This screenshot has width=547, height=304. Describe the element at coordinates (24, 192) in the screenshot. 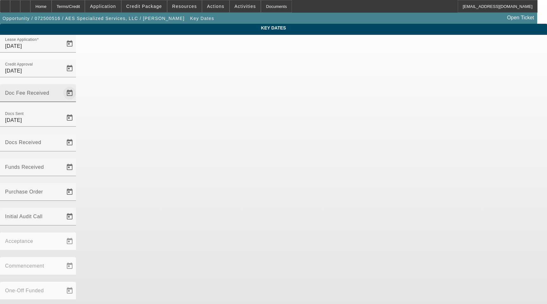

I see `mat-label: Purchase Order` at that location.